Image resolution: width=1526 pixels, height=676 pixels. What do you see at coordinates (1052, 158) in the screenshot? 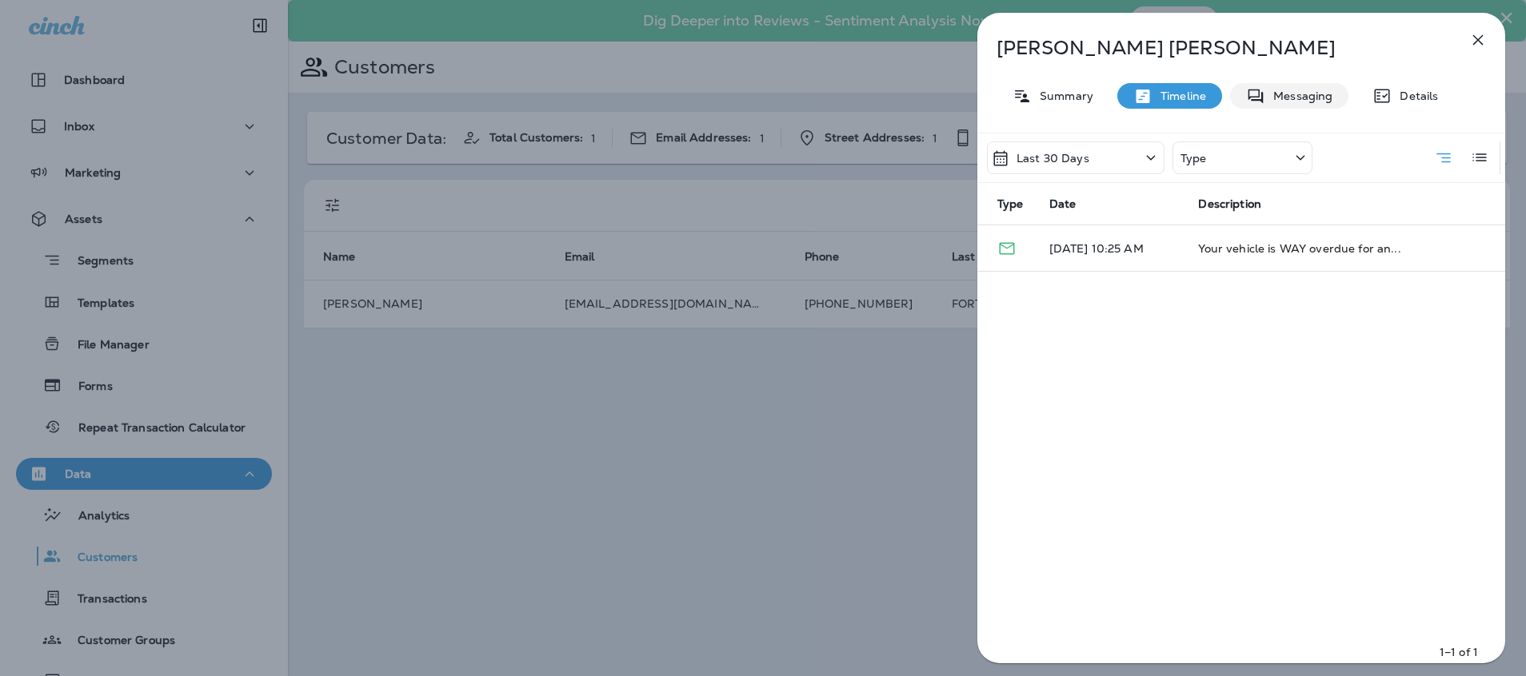
I see `p: Last 30 Days` at bounding box center [1052, 158].